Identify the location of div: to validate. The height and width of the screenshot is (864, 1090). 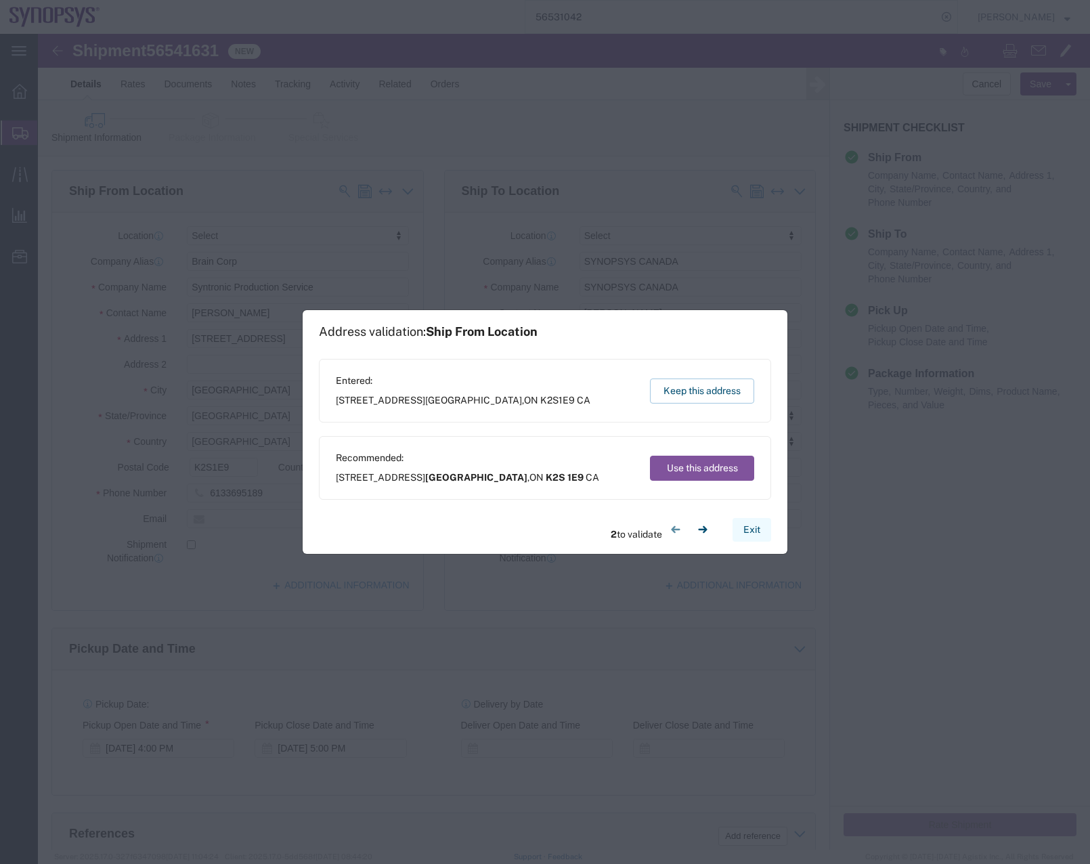
(664, 530).